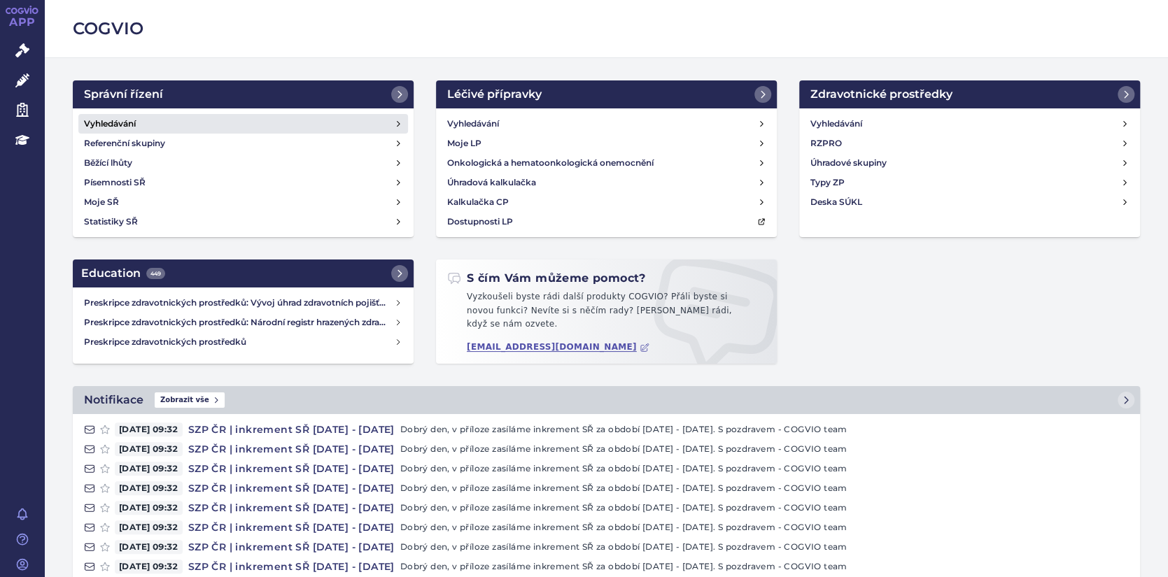  Describe the element at coordinates (239, 342) in the screenshot. I see `h4: Preskripce zdravotnických prostředků` at that location.